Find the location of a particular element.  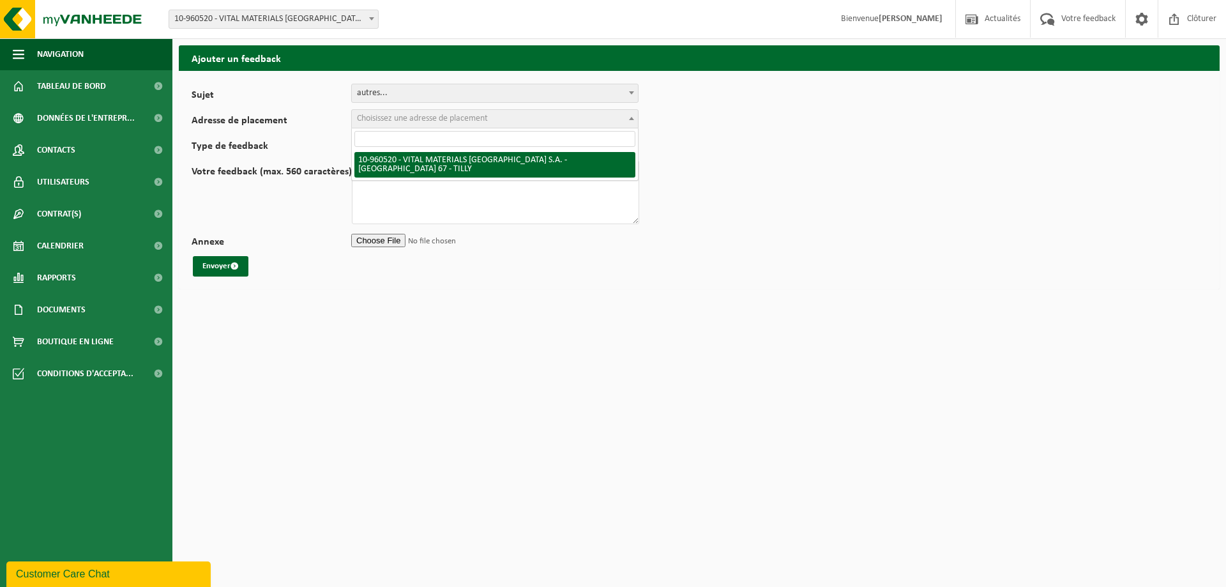

span: Utilisateurs is located at coordinates (63, 182).